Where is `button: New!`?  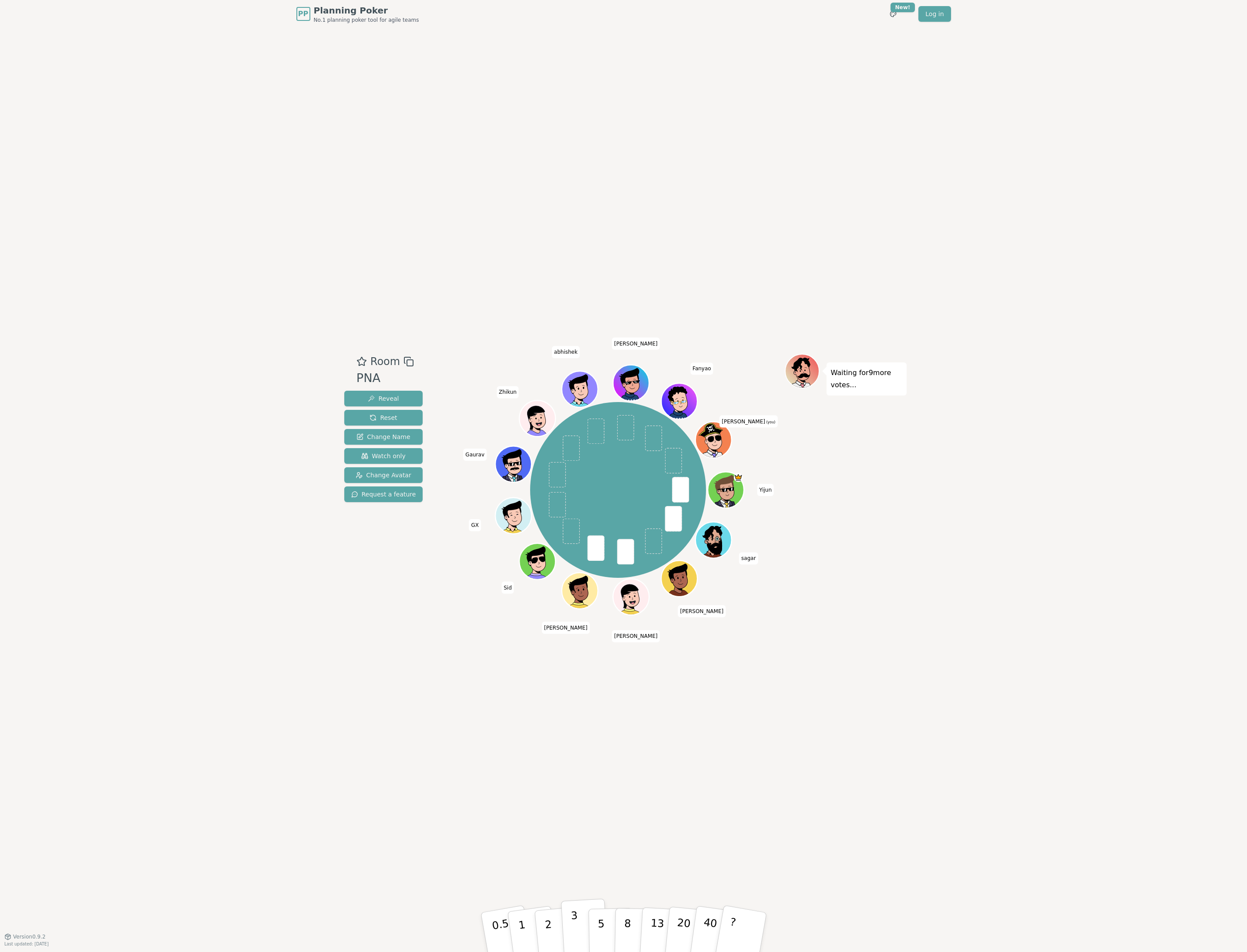
button: New! is located at coordinates (893, 14).